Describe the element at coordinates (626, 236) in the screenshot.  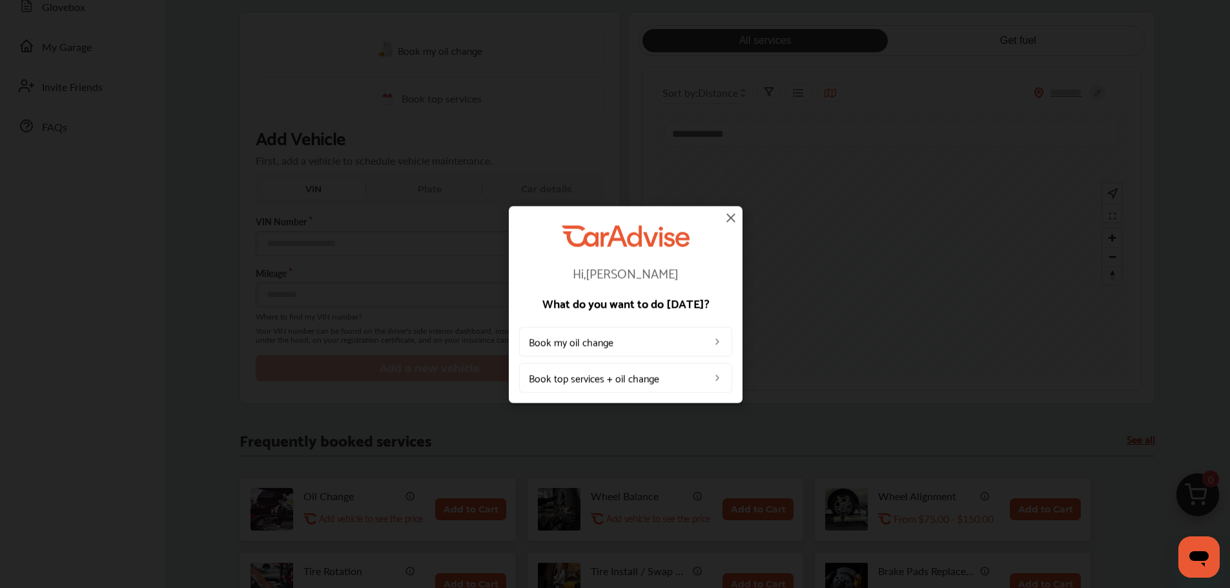
I see `img: CarAdvise Logo` at that location.